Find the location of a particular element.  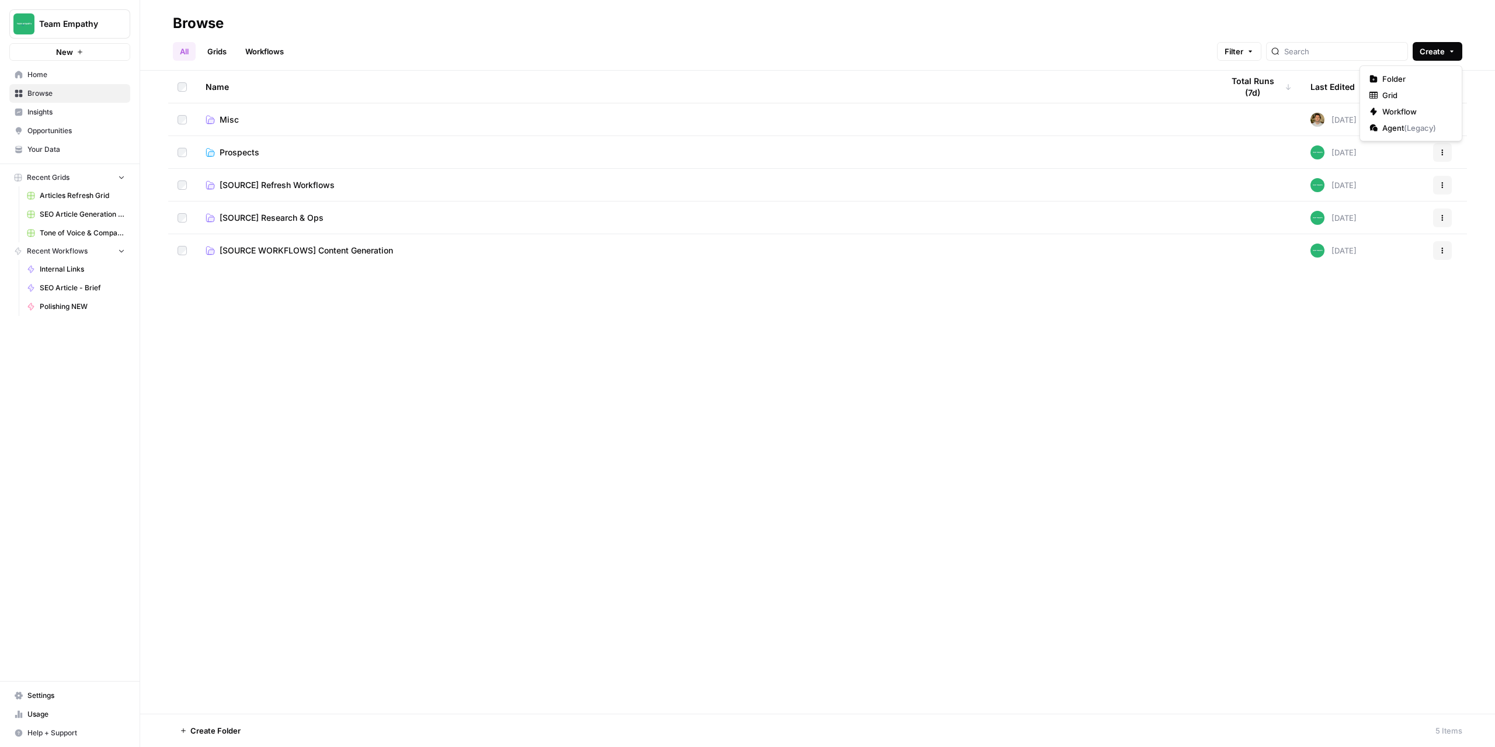

span: Create is located at coordinates (1432, 51).